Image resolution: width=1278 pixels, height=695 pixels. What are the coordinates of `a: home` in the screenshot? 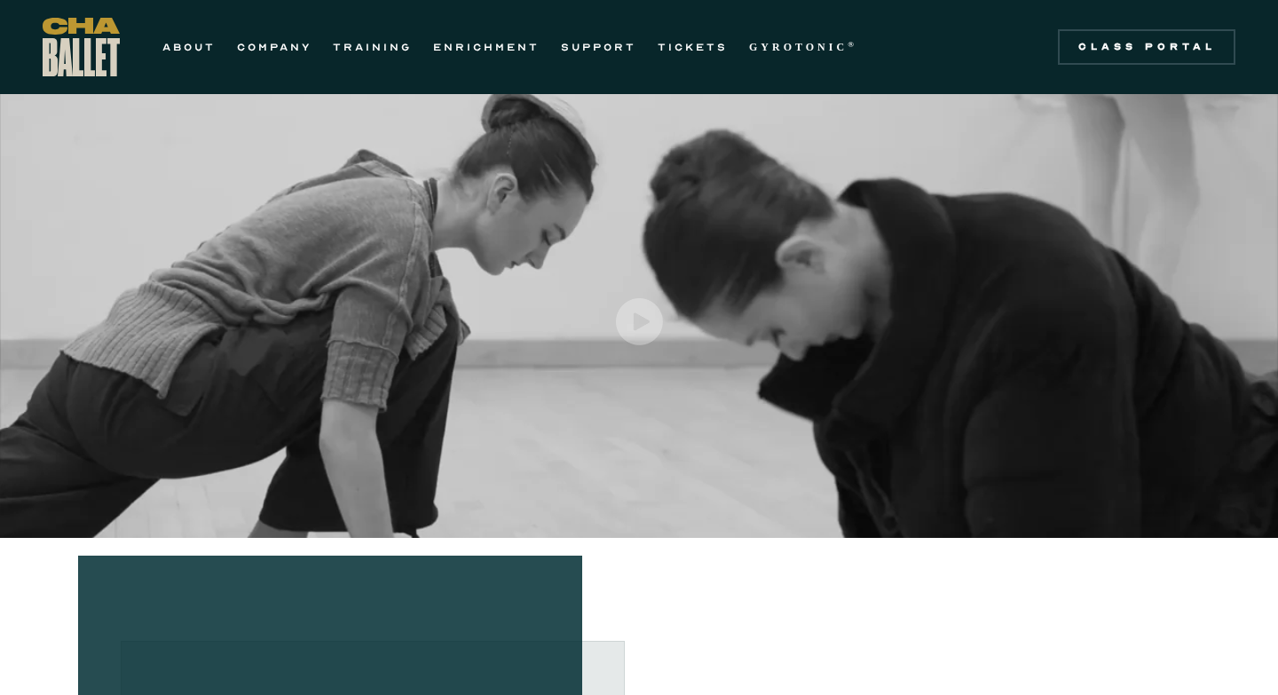 It's located at (81, 47).